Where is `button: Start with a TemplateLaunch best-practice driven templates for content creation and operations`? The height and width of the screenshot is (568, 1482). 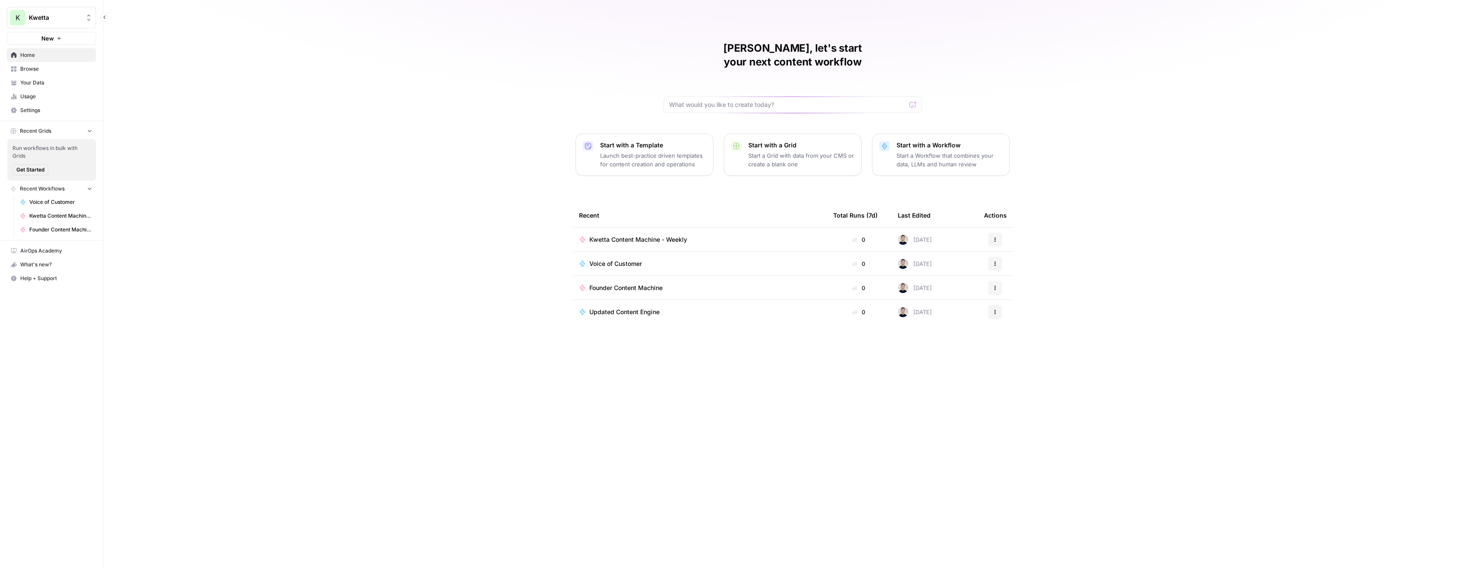 button: Start with a TemplateLaunch best-practice driven templates for content creation and operations is located at coordinates (644, 155).